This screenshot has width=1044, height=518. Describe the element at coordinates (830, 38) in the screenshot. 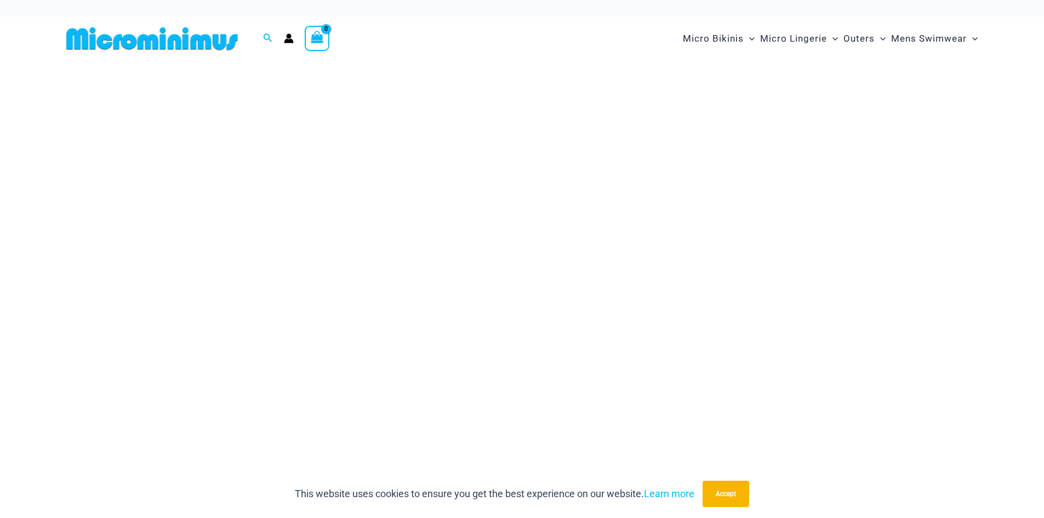

I see `nav: Site Navigation` at that location.